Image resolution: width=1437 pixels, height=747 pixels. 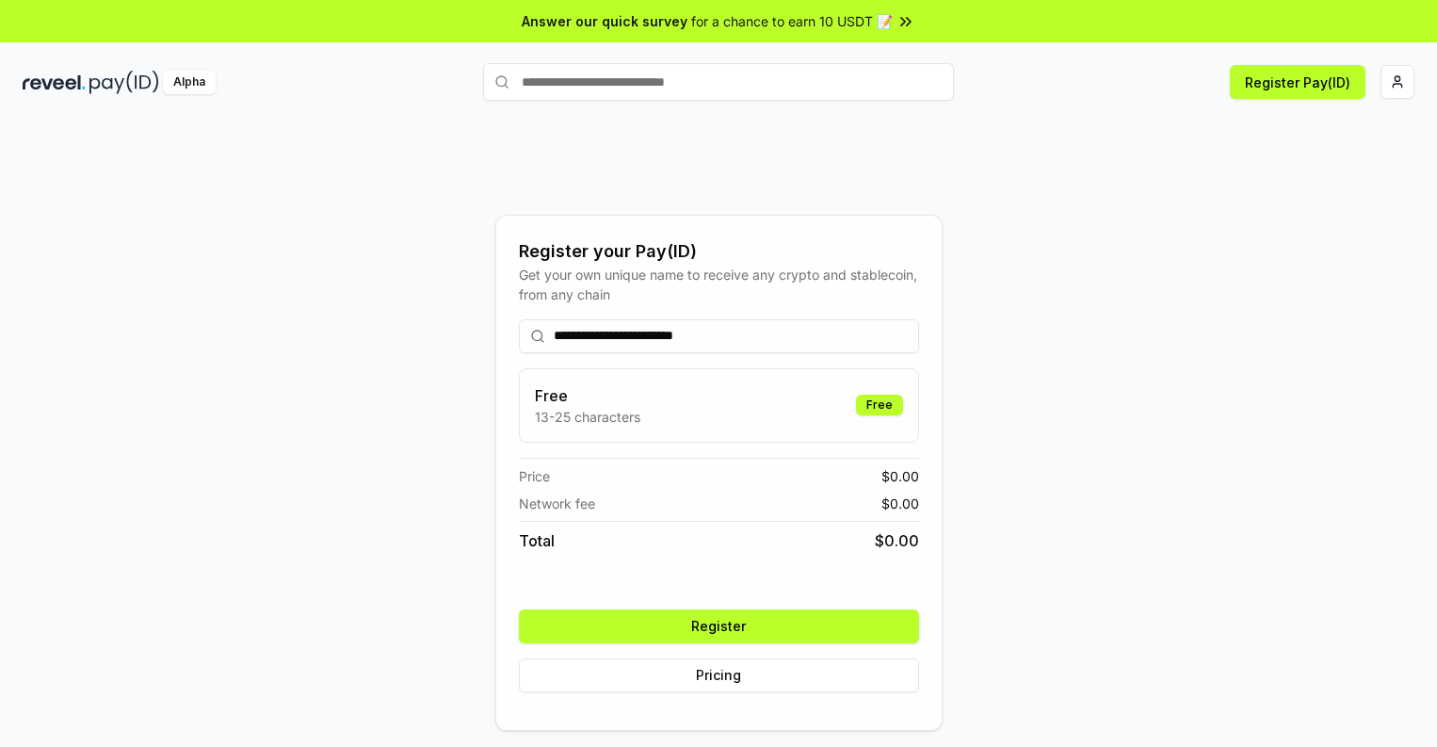 What do you see at coordinates (604, 21) in the screenshot?
I see `span: Answer our quick survey` at bounding box center [604, 21].